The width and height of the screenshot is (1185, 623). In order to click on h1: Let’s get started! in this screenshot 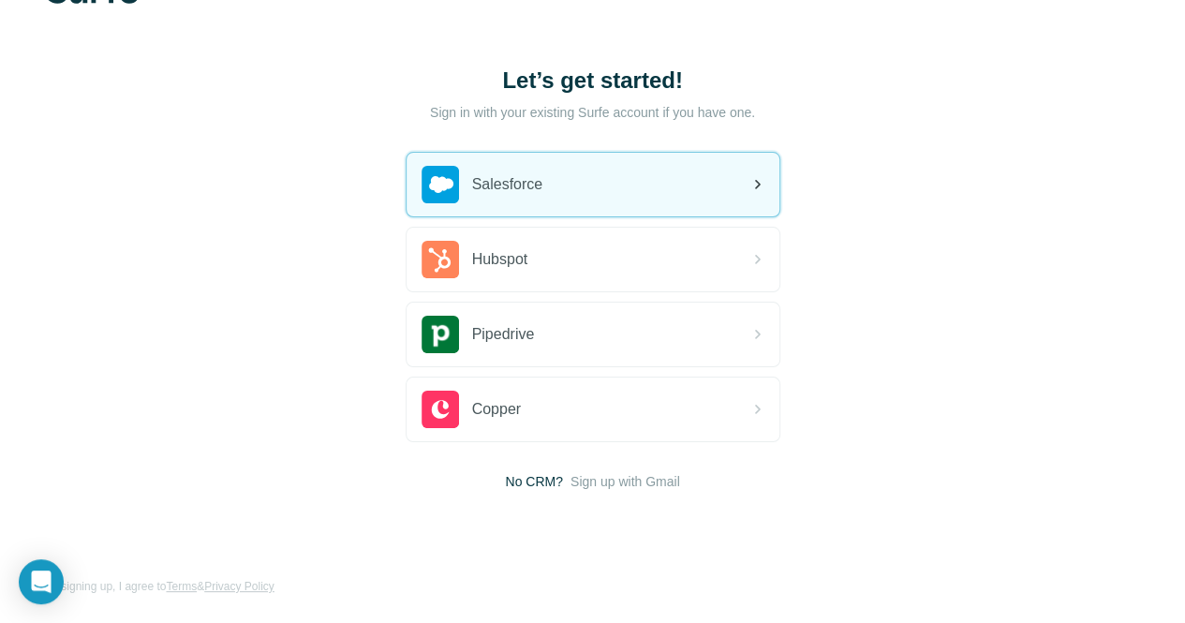, I will do `click(593, 81)`.